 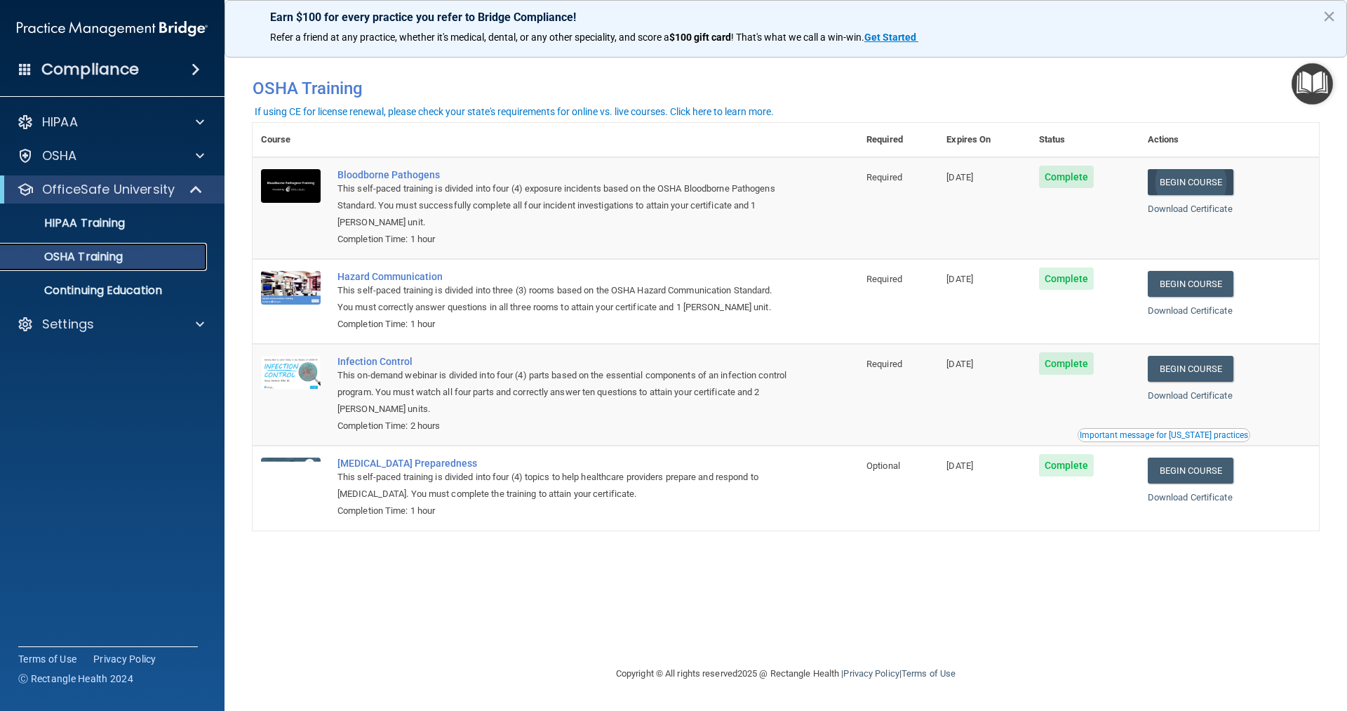 I want to click on th: Expires On, so click(x=984, y=140).